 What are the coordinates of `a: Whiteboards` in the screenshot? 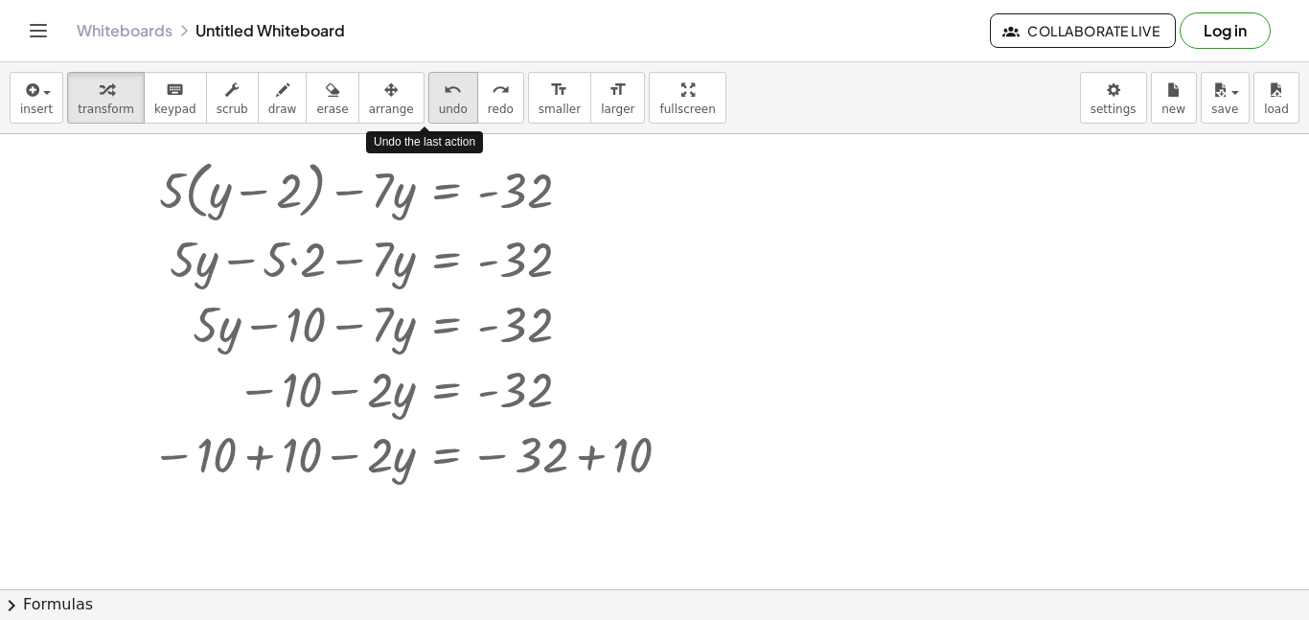 It's located at (125, 31).